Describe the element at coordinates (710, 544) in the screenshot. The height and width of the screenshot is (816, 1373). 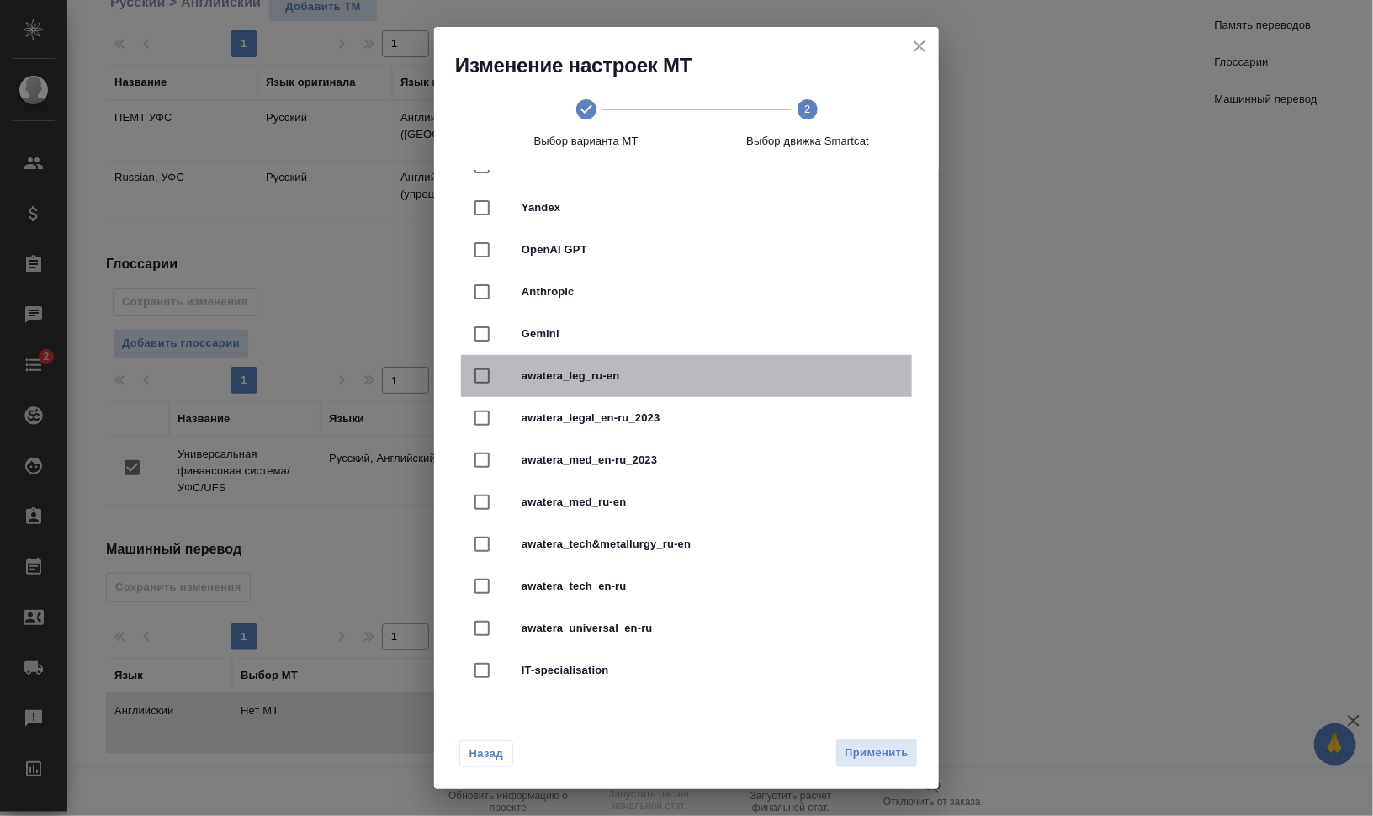
I see `span: awatera_tech&metallurgy_ru-en` at that location.